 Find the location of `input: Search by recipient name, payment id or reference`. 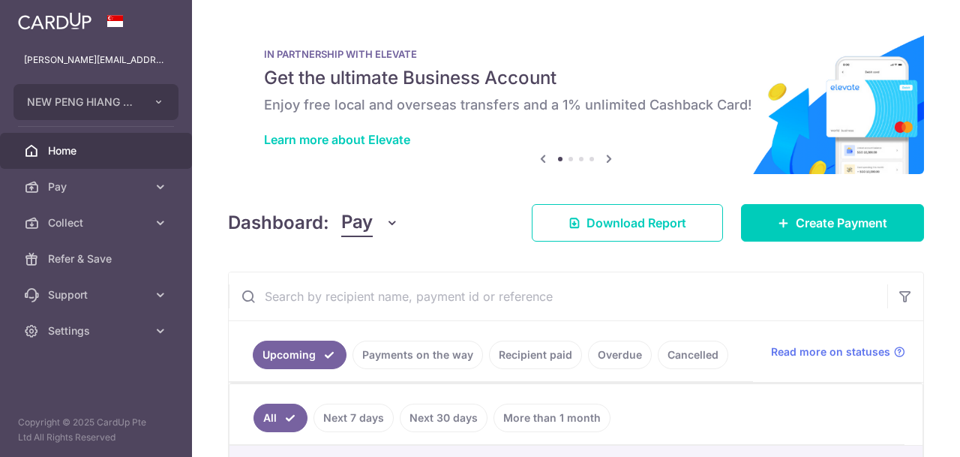

input: Search by recipient name, payment id or reference is located at coordinates (558, 296).